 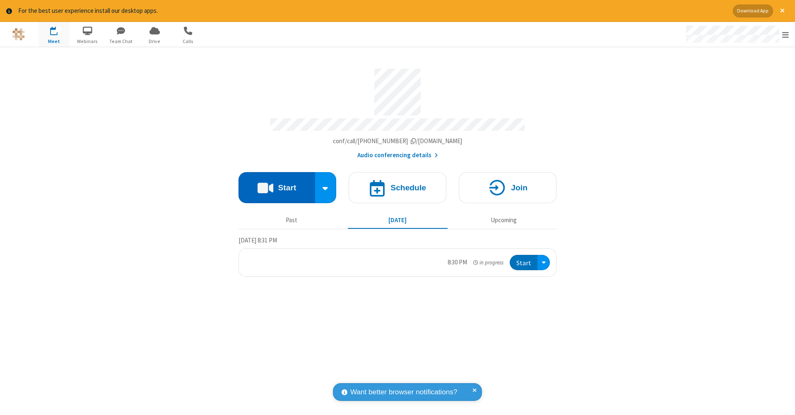 I want to click on span: Want better browser notifications?, so click(x=404, y=392).